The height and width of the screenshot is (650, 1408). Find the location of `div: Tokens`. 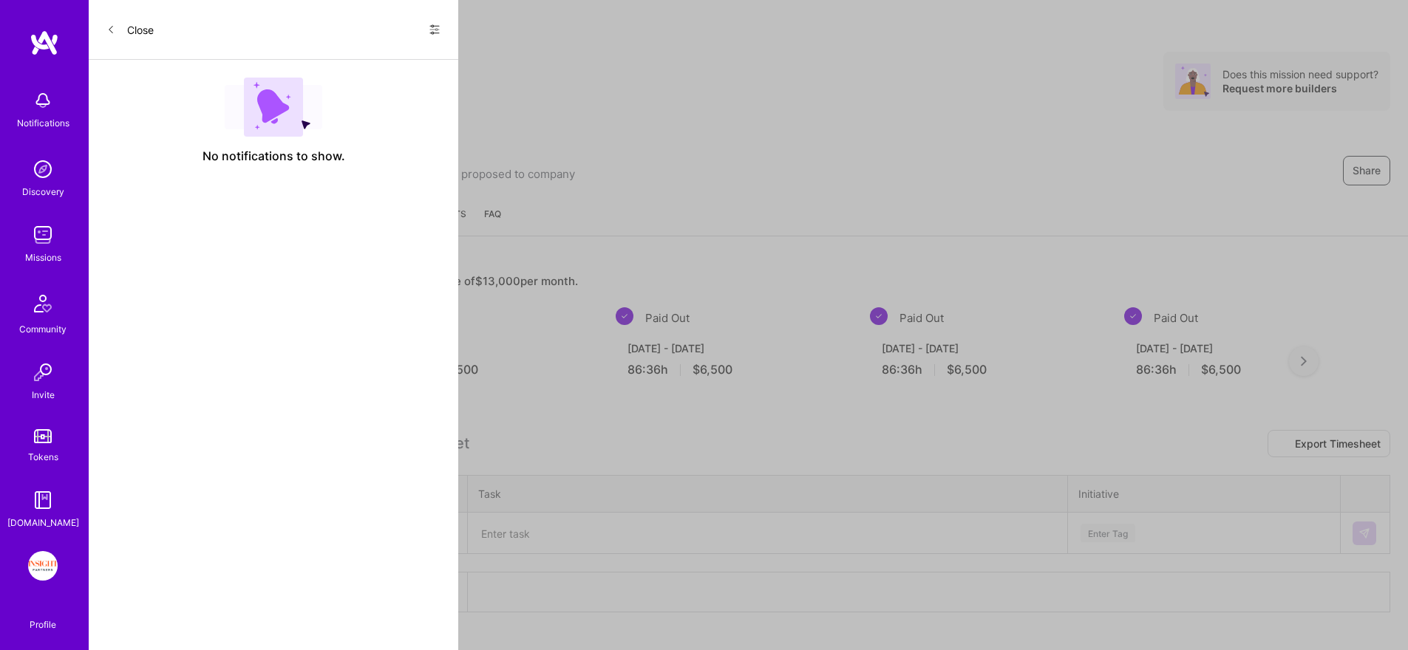

div: Tokens is located at coordinates (43, 457).